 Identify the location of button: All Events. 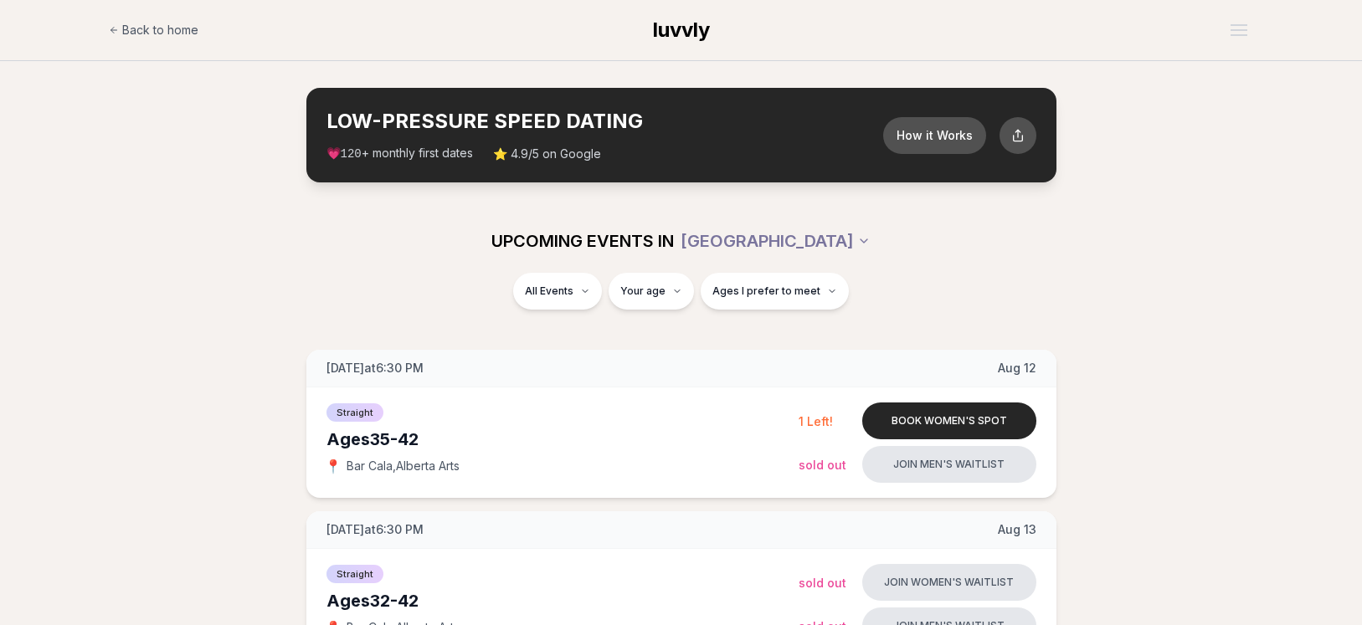
(558, 291).